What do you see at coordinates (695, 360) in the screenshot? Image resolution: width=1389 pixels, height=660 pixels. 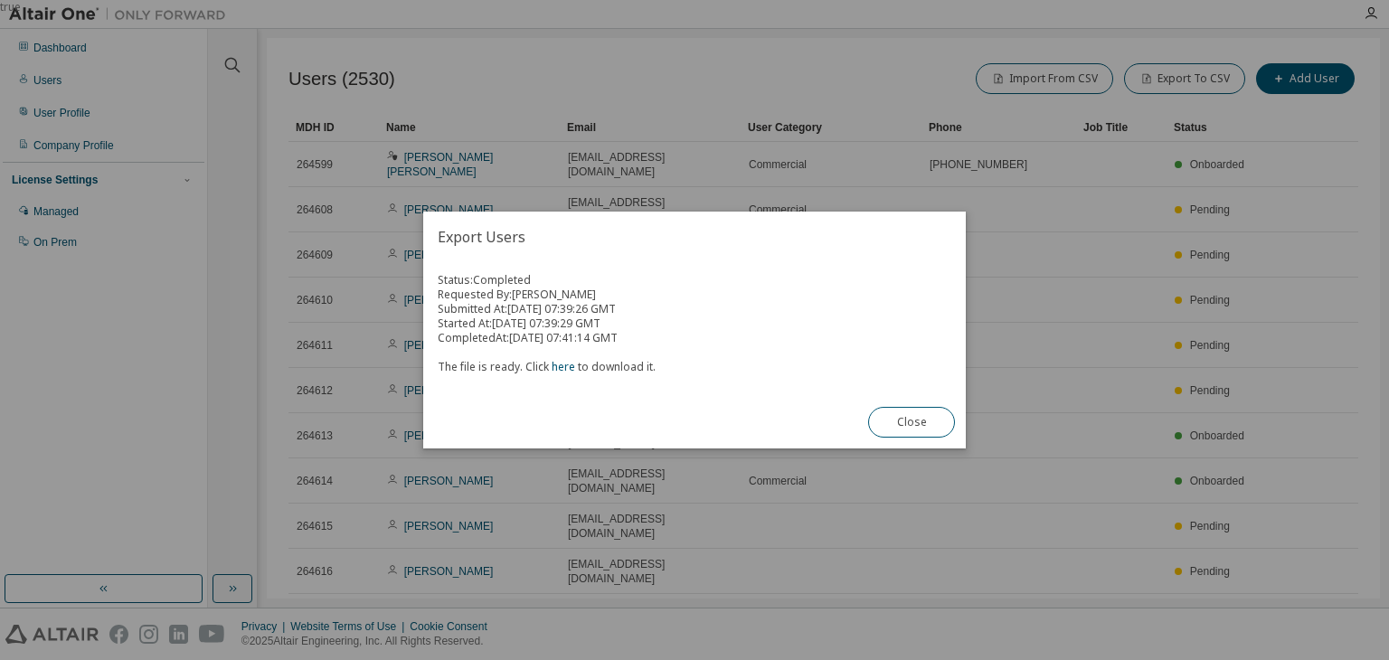 I see `div: The file is ready. Click to download it.` at bounding box center [695, 360].